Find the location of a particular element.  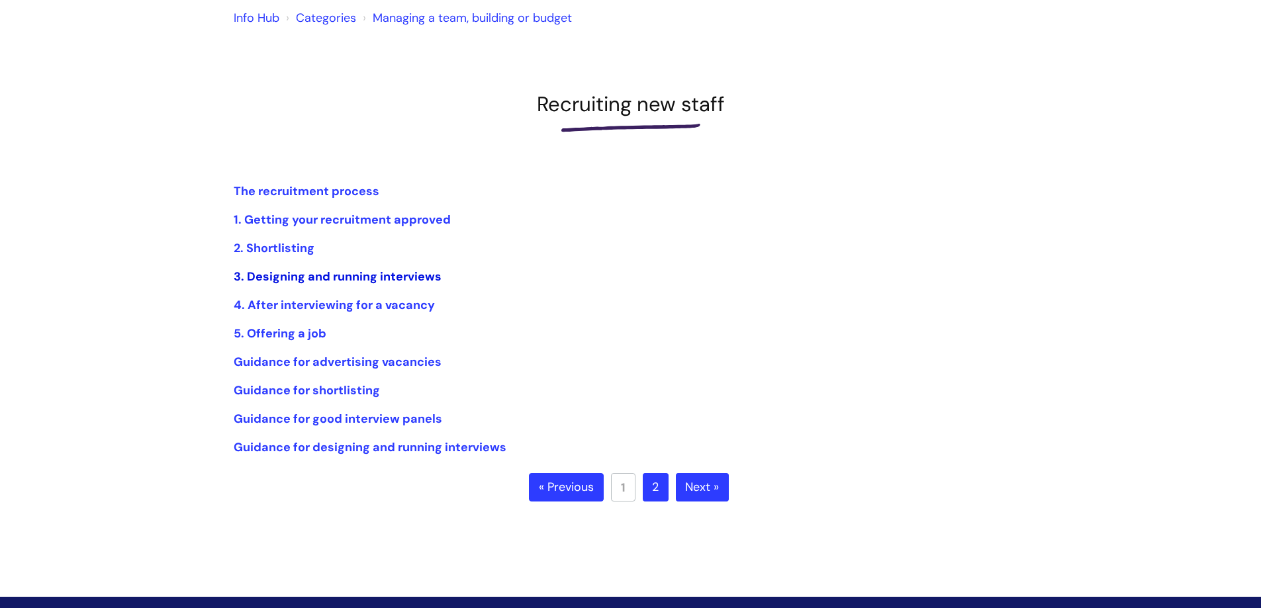

a: The recruitment process is located at coordinates (306, 191).